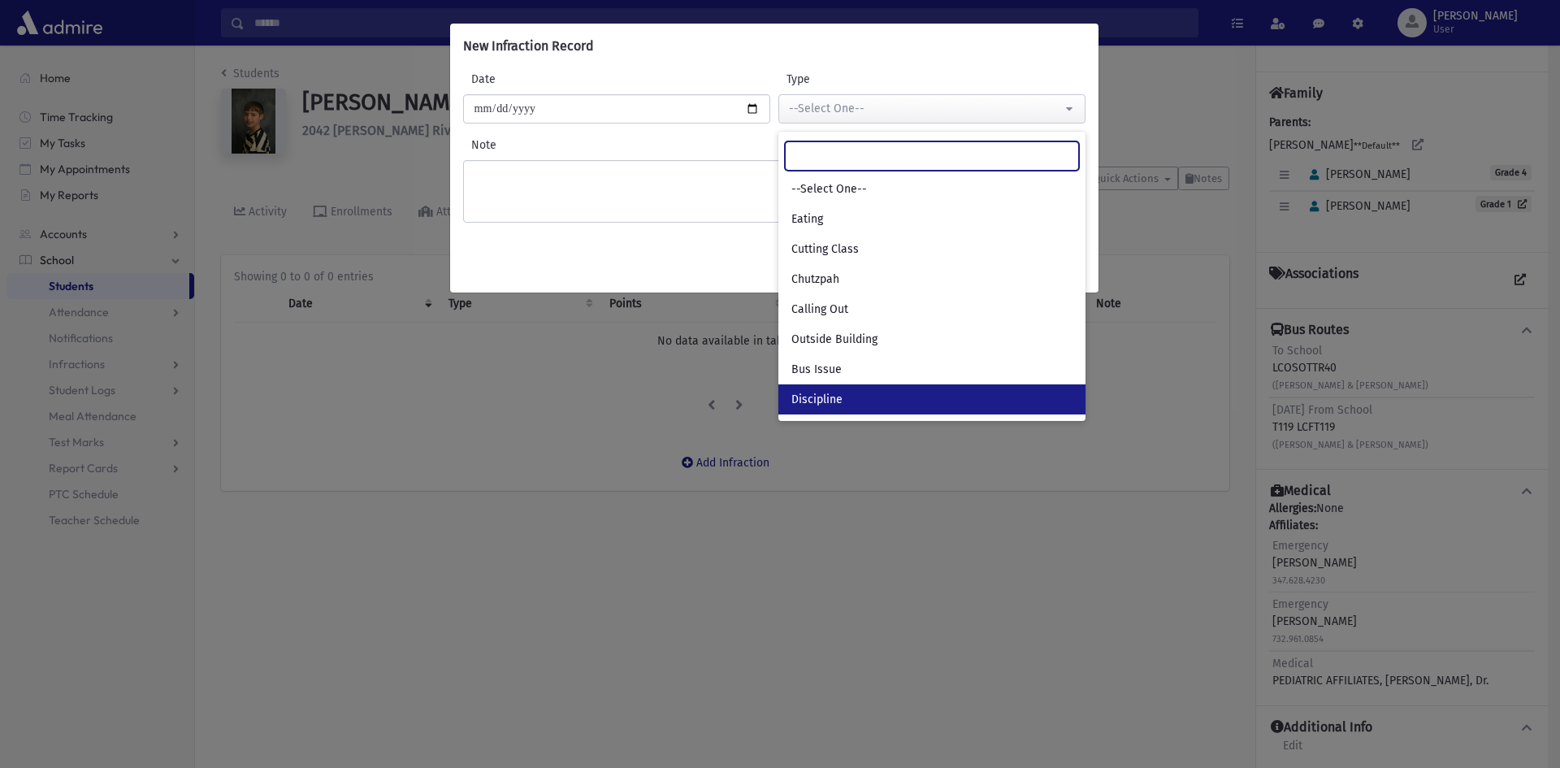  What do you see at coordinates (834, 340) in the screenshot?
I see `span: Outside Building` at bounding box center [834, 340].